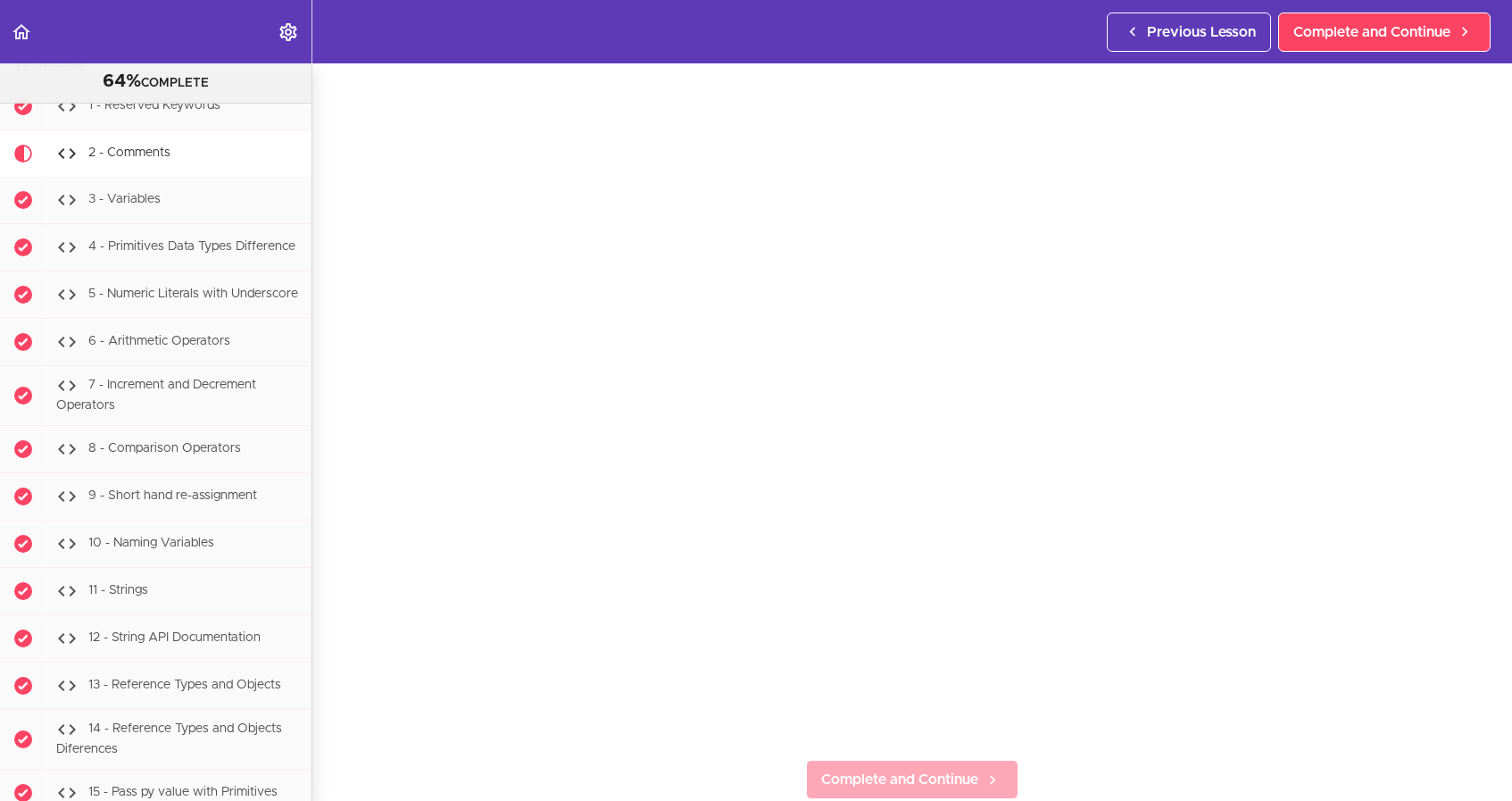 This screenshot has width=1512, height=801. What do you see at coordinates (1202, 32) in the screenshot?
I see `span: Previous Lesson` at bounding box center [1202, 32].